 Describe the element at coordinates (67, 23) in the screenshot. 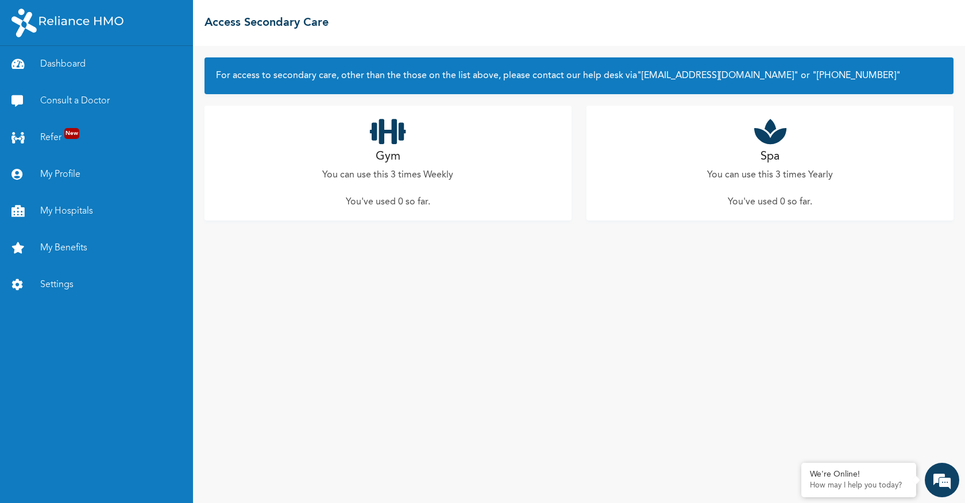

I see `img: RelianceHMO's Logo` at that location.